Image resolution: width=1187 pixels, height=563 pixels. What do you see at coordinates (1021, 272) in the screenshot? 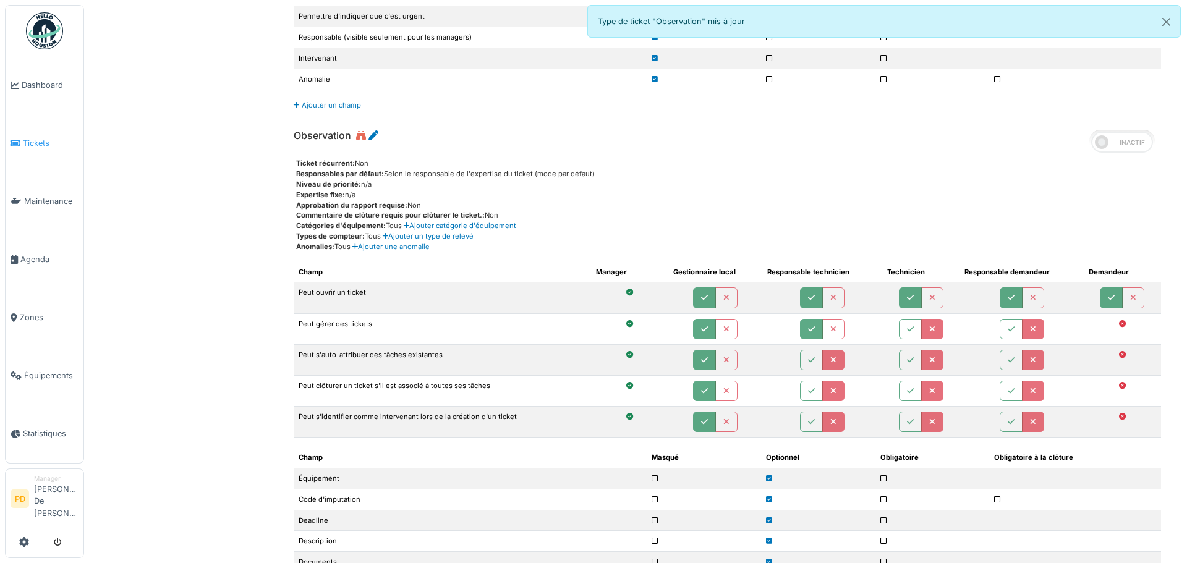
I see `th: Responsable demandeur` at bounding box center [1021, 272].